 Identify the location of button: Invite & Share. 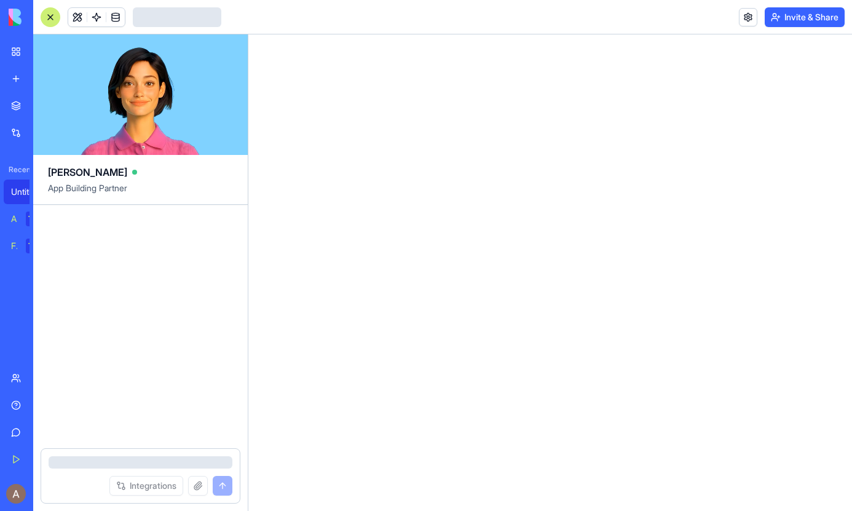
(805, 17).